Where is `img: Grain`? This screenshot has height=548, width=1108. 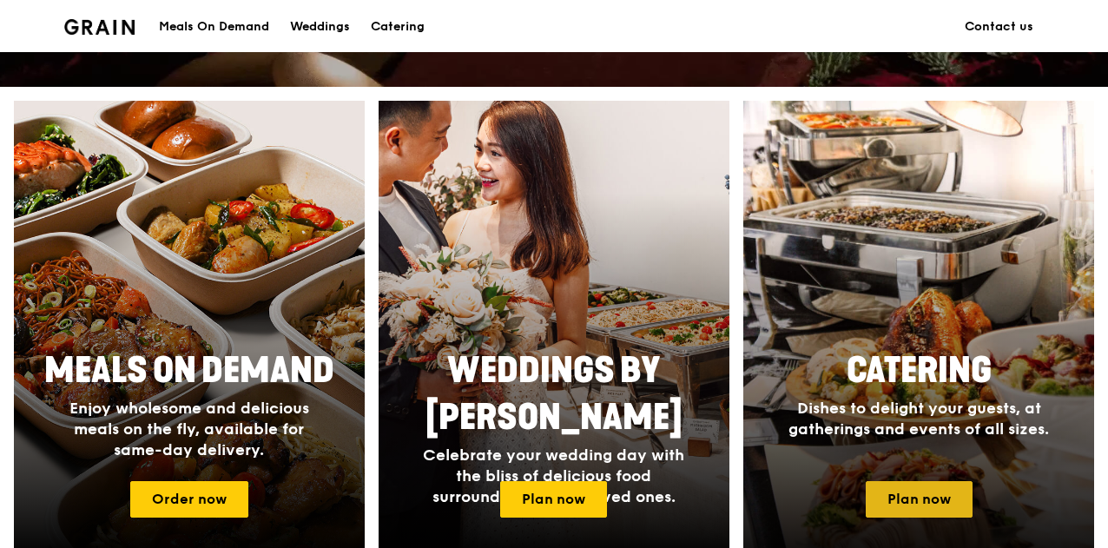 img: Grain is located at coordinates (99, 27).